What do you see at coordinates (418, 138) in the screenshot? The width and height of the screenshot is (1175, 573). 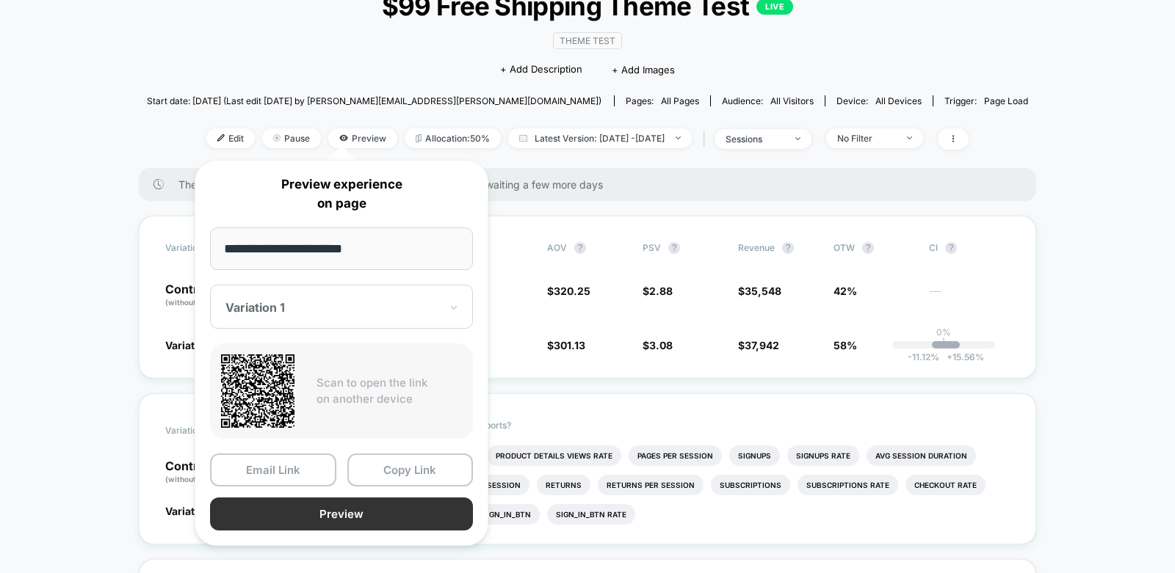 I see `img: rebalance` at bounding box center [418, 138].